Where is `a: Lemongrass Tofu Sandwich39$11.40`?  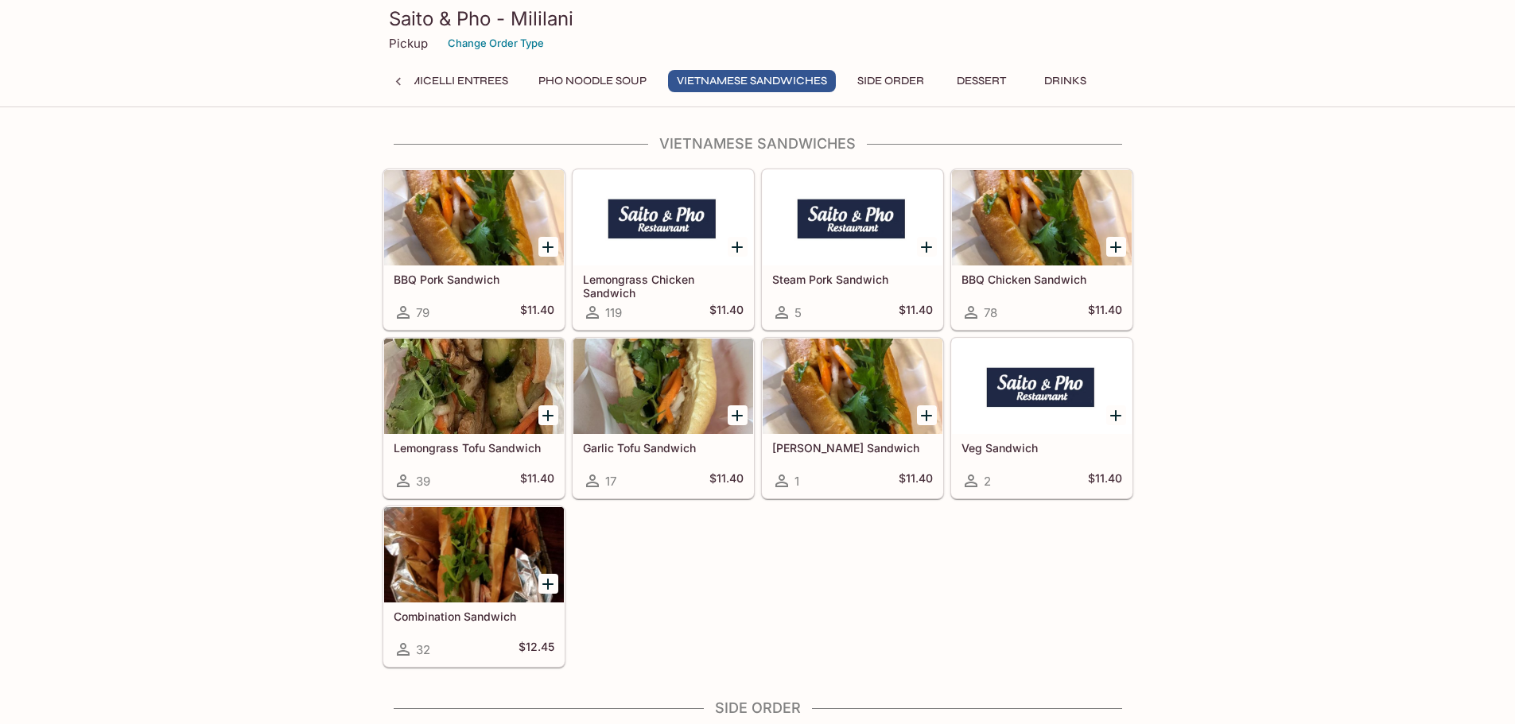
a: Lemongrass Tofu Sandwich39$11.40 is located at coordinates (474, 418).